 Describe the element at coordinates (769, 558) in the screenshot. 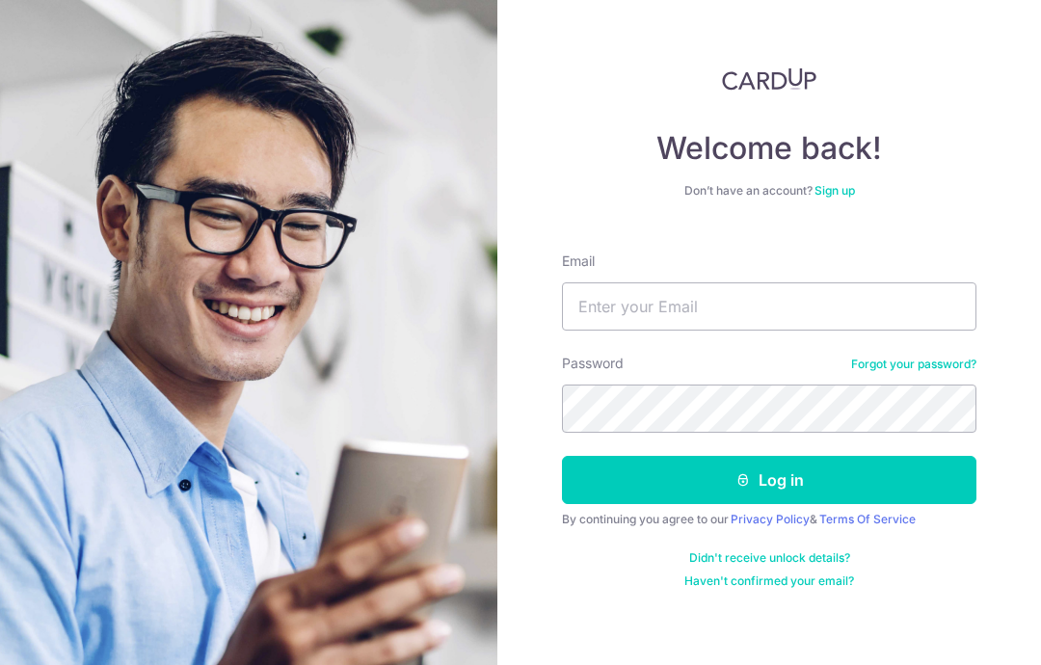

I see `a: Didn't receive unlock details?` at that location.